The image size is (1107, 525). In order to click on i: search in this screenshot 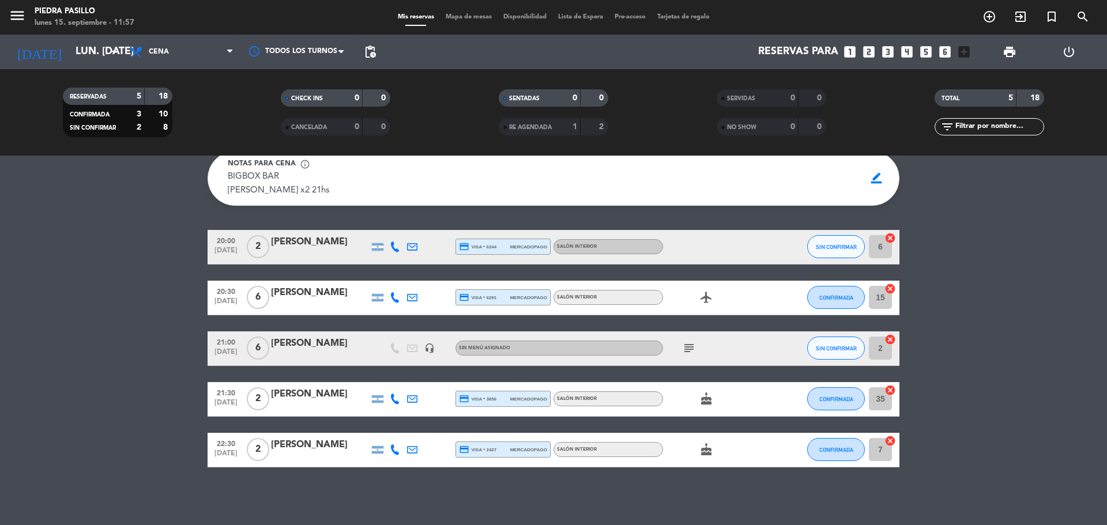, I will do `click(1082, 17)`.